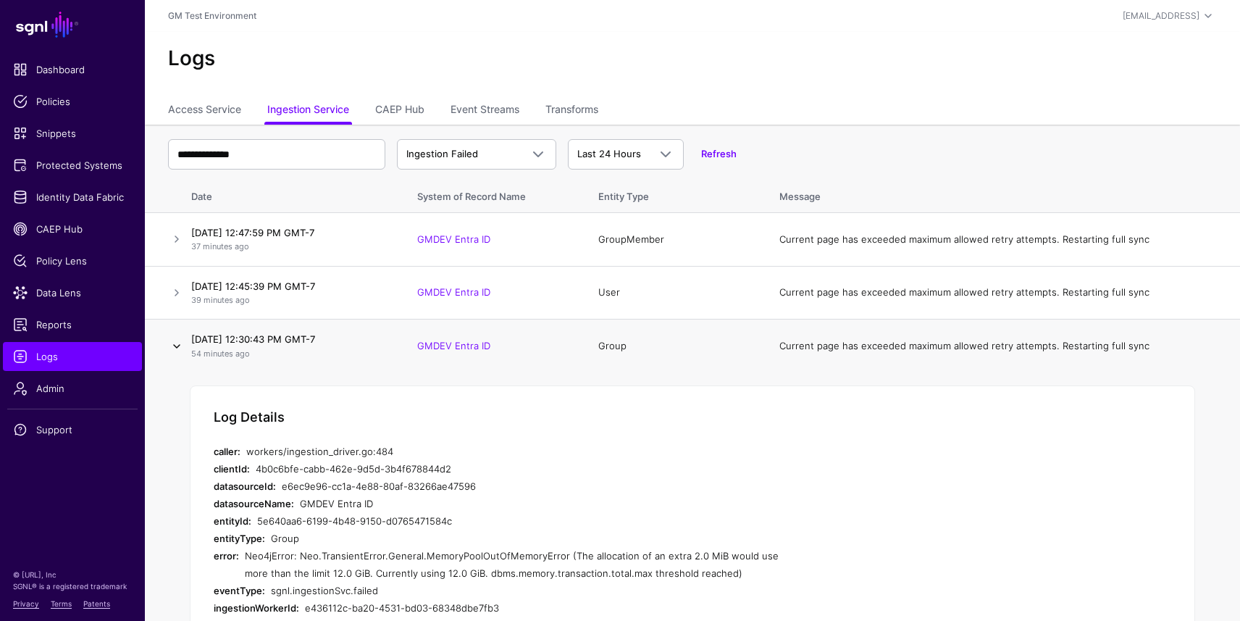 This screenshot has height=621, width=1240. What do you see at coordinates (256, 608) in the screenshot?
I see `strong: ingestionWorkerId:` at bounding box center [256, 608].